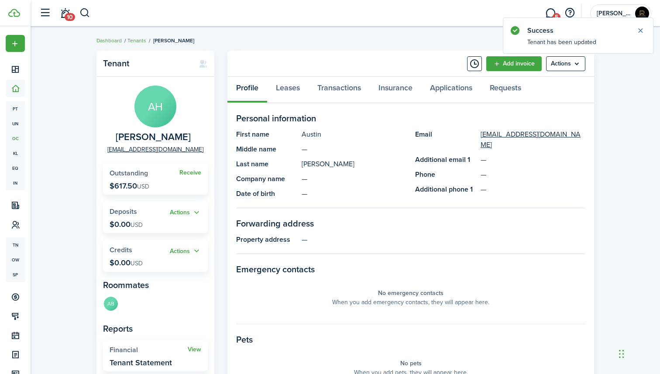 The image size is (660, 374). I want to click on panel-main-subtitle: Reports, so click(155, 329).